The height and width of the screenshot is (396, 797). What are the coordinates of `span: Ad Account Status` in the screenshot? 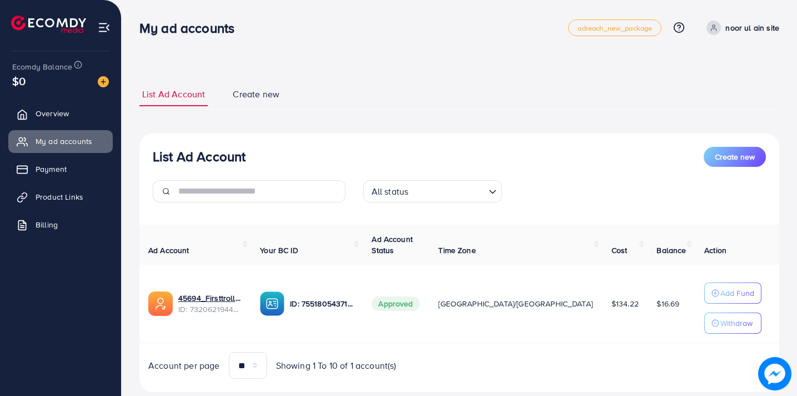 It's located at (392, 244).